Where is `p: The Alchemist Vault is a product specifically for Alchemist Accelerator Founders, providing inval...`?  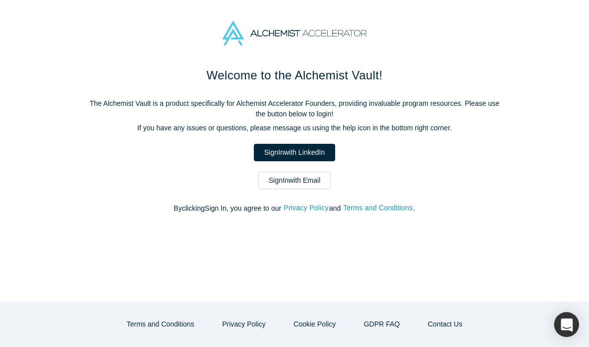
p: The Alchemist Vault is a product specifically for Alchemist Accelerator Founders, providing inval... is located at coordinates (295, 109).